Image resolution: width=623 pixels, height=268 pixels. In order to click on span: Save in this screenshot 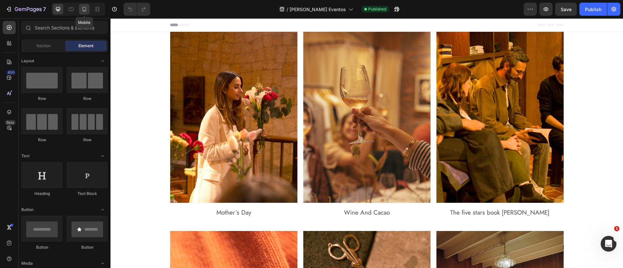, I will do `click(566, 9)`.